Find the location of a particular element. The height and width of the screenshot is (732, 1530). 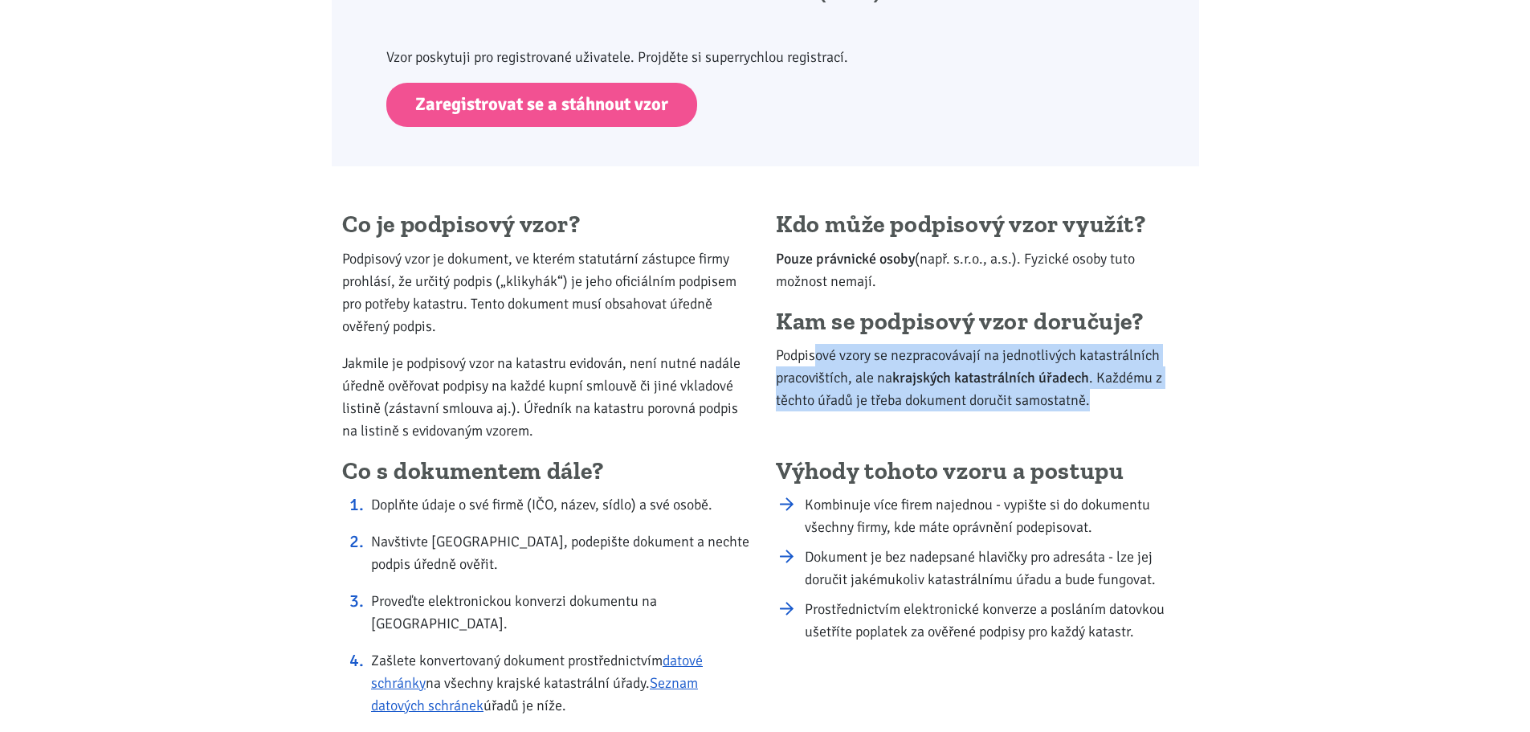

b: krajských katastrálních úřadech is located at coordinates (991, 378).